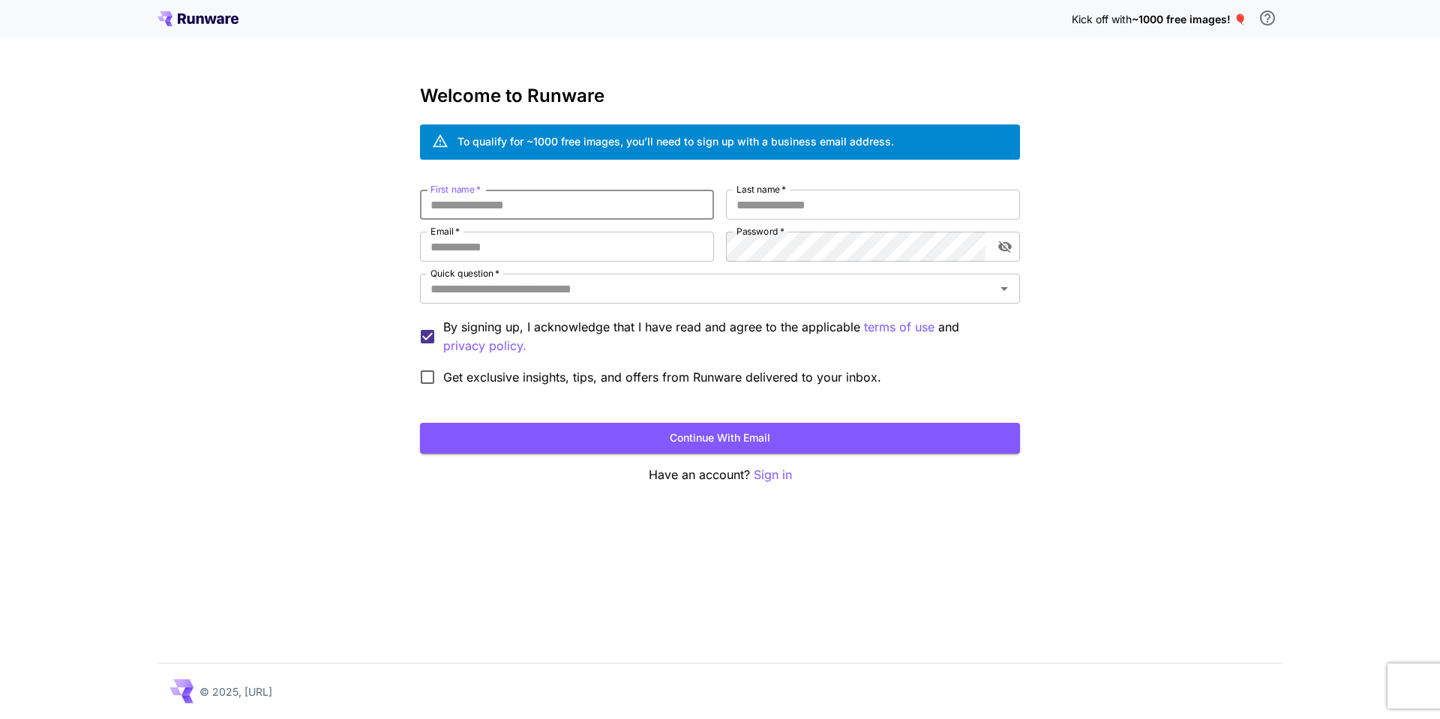 Image resolution: width=1440 pixels, height=719 pixels. I want to click on button: Continue with email, so click(720, 438).